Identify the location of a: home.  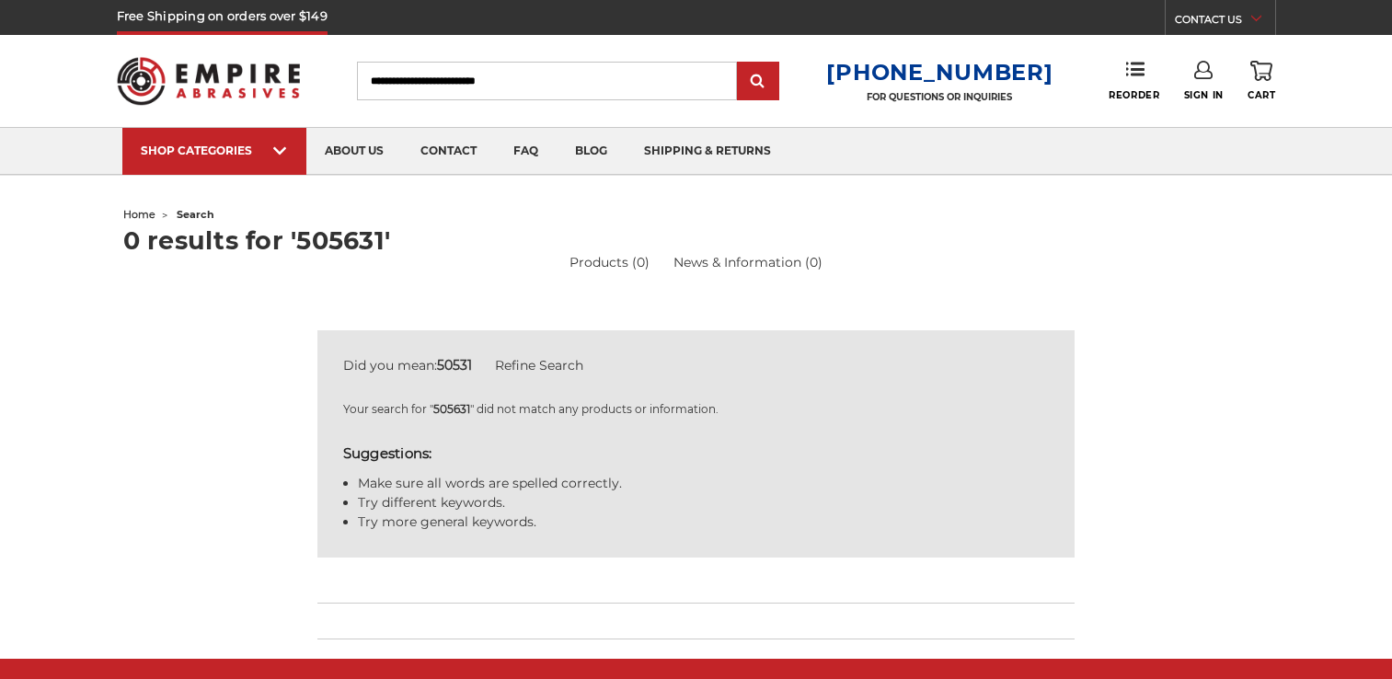
(139, 214).